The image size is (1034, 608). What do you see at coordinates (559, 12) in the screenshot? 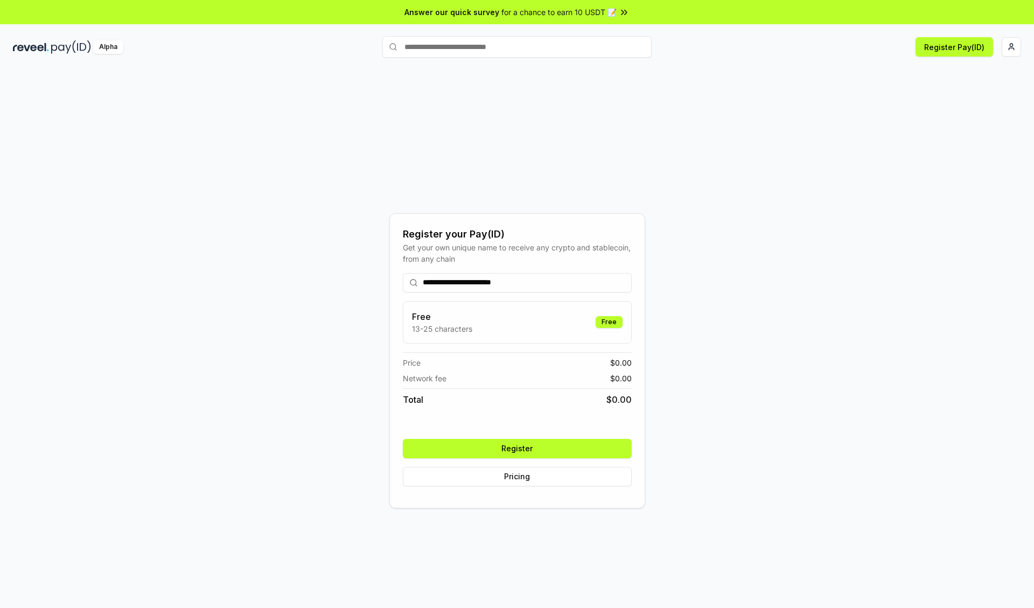
I see `span: for a chance to earn 10 USDT 📝` at bounding box center [559, 12].